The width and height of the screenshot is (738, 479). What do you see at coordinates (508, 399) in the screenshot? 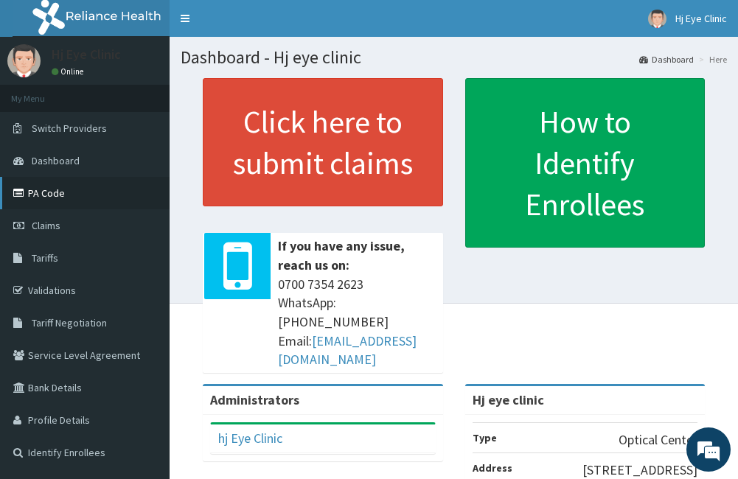
I see `strong: Hj eye clinic` at bounding box center [508, 399].